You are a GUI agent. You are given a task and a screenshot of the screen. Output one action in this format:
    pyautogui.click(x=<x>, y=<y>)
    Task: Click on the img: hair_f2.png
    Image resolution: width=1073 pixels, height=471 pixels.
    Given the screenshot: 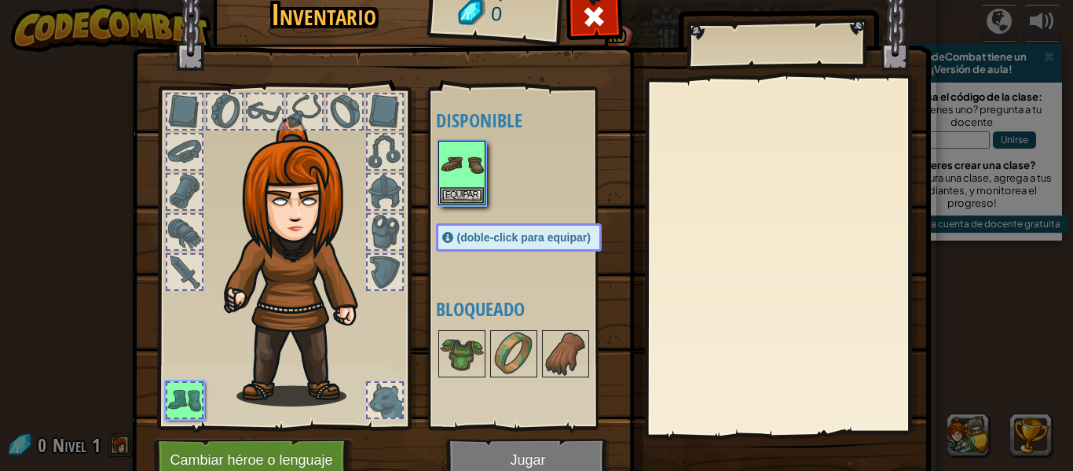 What is the action you would take?
    pyautogui.click(x=301, y=262)
    